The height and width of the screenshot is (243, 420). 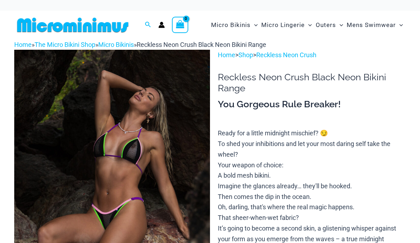 I want to click on a: Mens SwimwearMenu ToggleMenu Toggle, so click(x=374, y=25).